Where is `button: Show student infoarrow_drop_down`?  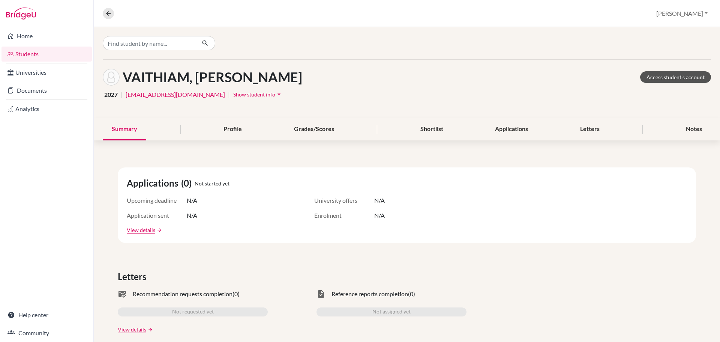
button: Show student infoarrow_drop_down is located at coordinates (258, 94).